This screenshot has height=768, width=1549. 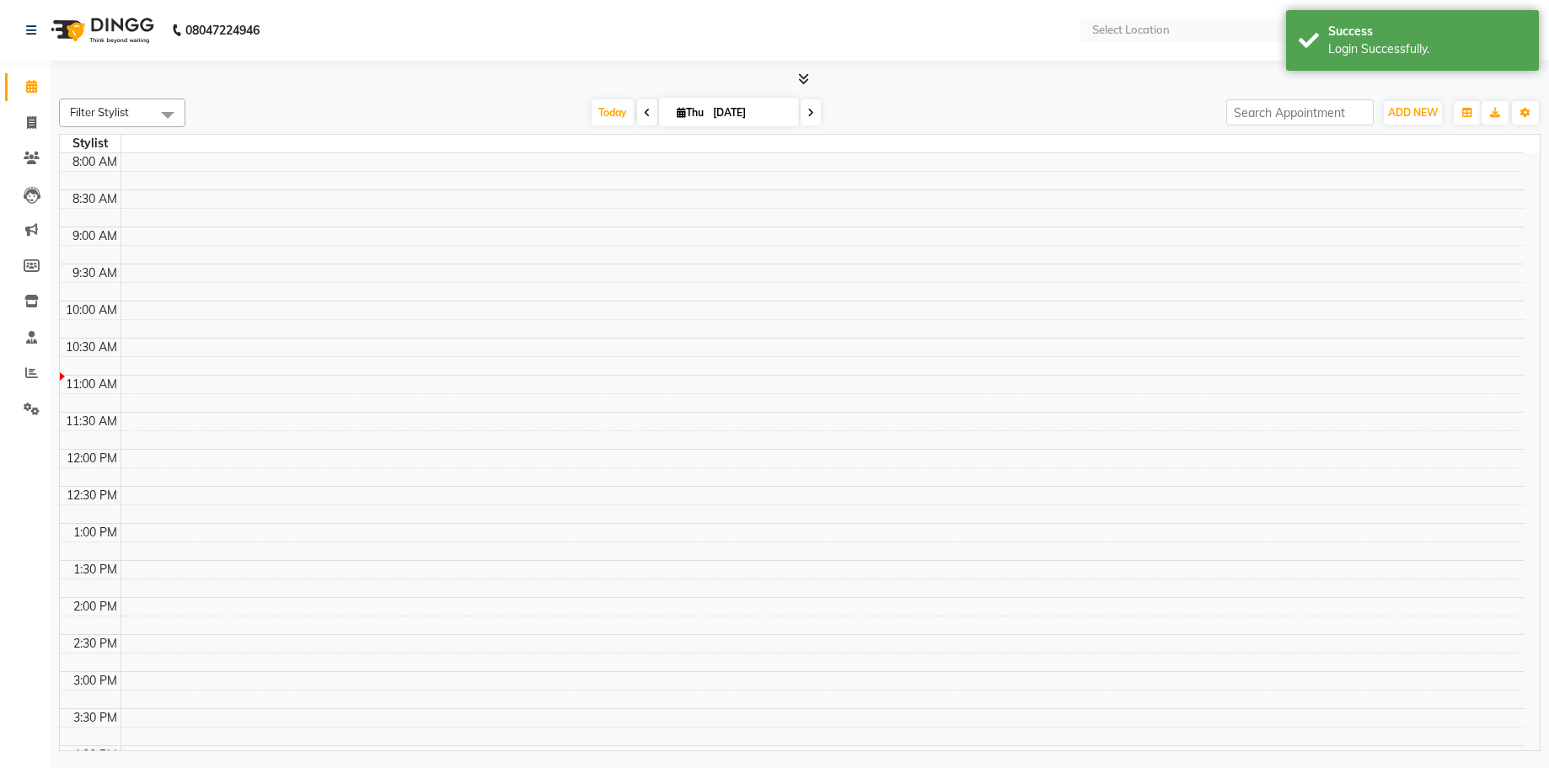 What do you see at coordinates (90, 143) in the screenshot?
I see `div: Stylist` at bounding box center [90, 143].